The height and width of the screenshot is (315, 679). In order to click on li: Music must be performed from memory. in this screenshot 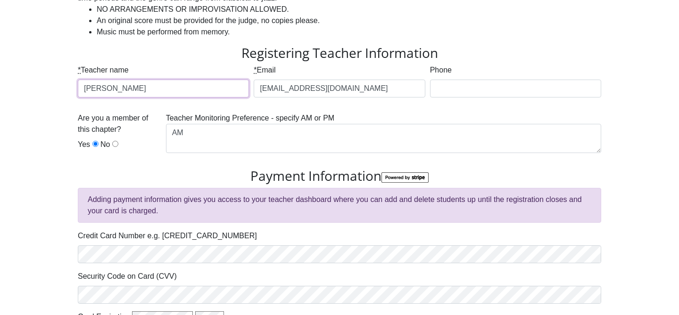, I will do `click(349, 32)`.